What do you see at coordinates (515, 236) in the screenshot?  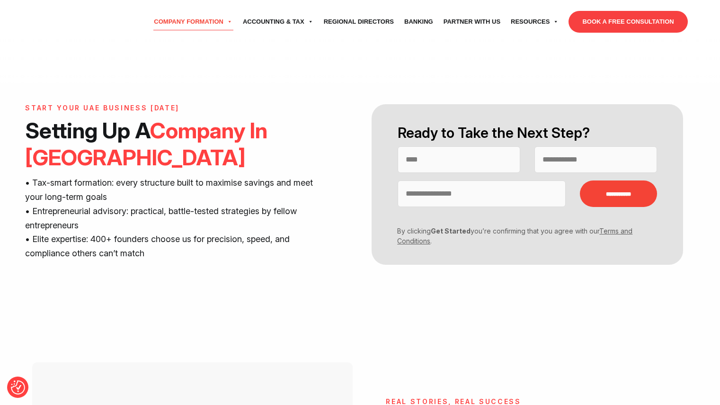 I see `a: Terms and Conditions` at bounding box center [515, 236].